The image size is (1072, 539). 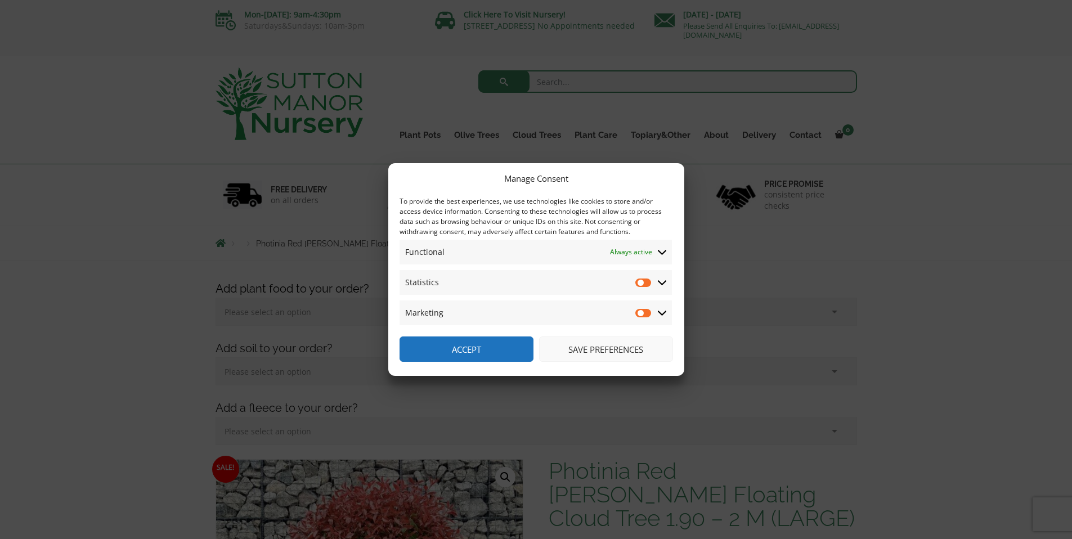 I want to click on div: Manage Consent, so click(x=536, y=178).